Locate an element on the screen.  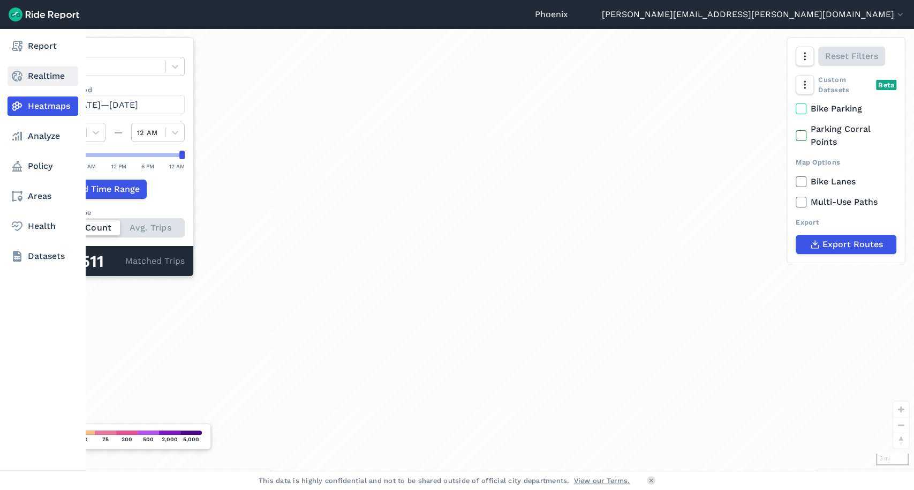
a: Areas is located at coordinates (43, 196).